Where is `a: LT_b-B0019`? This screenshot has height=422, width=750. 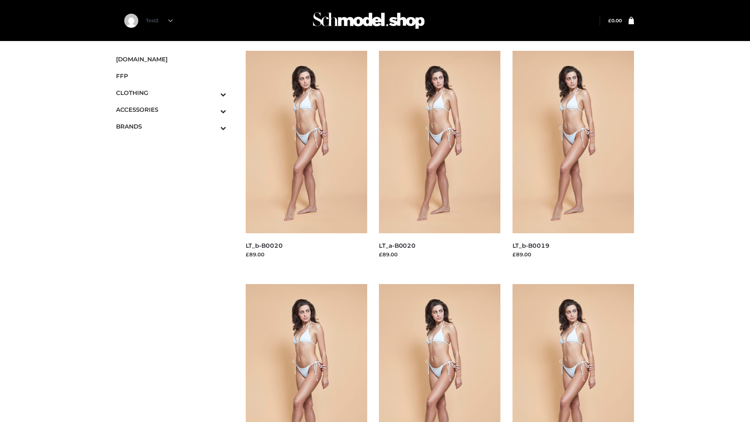
a: LT_b-B0019 is located at coordinates (531, 245).